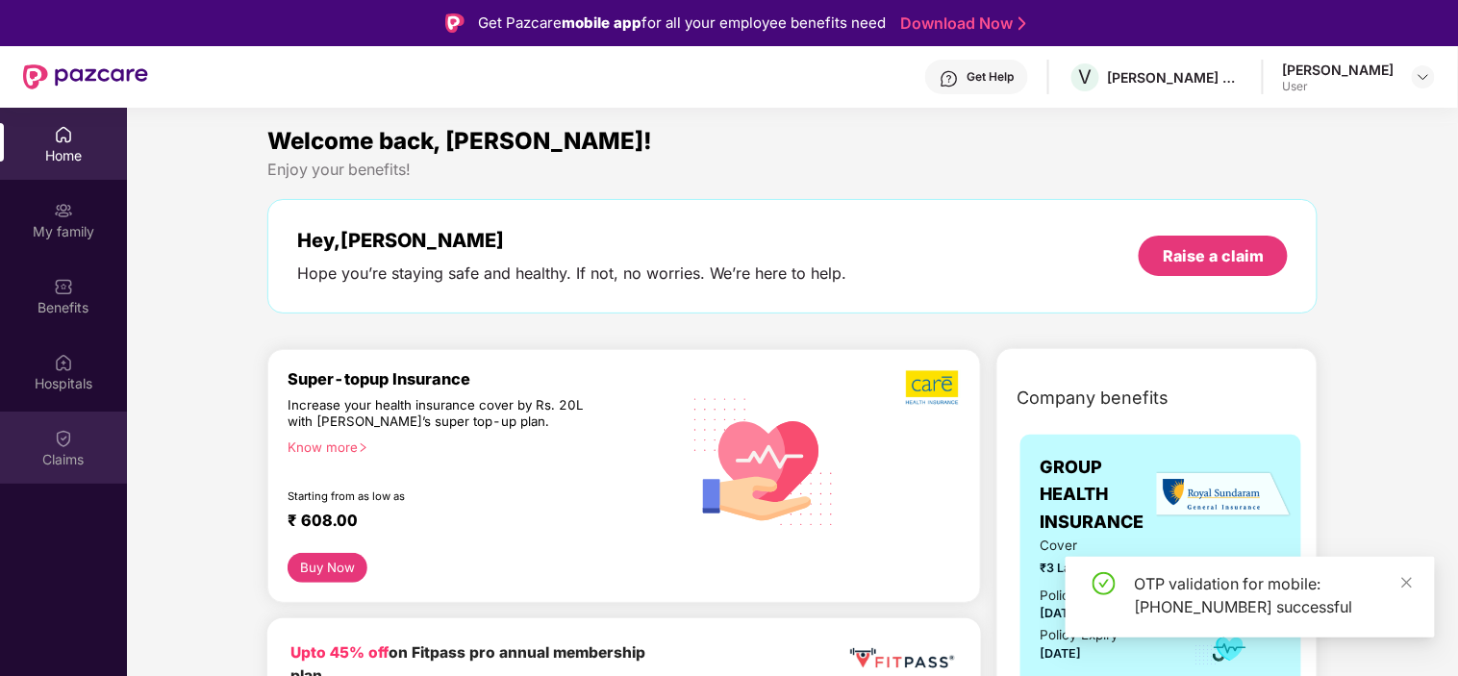 This screenshot has width=1458, height=676. What do you see at coordinates (1079, 635) in the screenshot?
I see `div: Policy Expiry` at bounding box center [1079, 635].